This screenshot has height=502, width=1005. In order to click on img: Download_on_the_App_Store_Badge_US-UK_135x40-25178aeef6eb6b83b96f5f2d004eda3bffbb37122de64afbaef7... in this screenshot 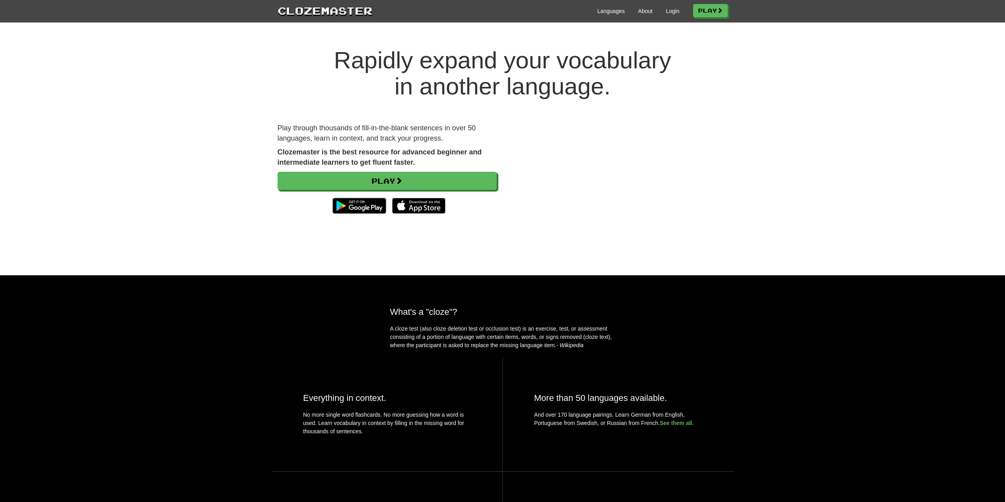, I will do `click(419, 206)`.